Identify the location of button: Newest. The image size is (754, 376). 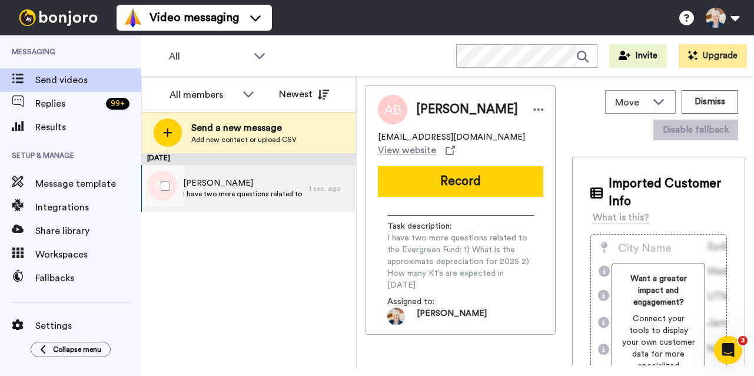
(304, 94).